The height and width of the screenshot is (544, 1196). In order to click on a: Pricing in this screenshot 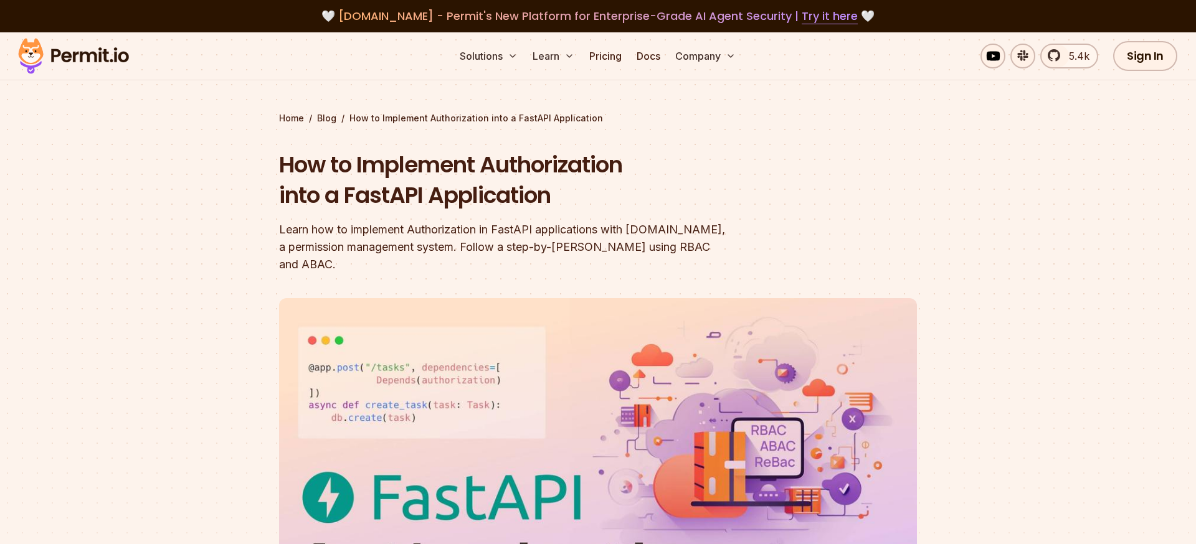, I will do `click(605, 56)`.